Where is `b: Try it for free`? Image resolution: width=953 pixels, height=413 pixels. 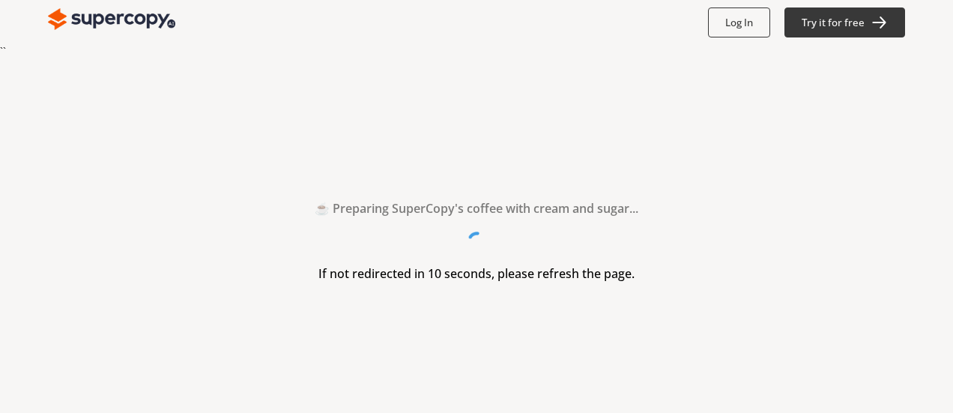 b: Try it for free is located at coordinates (833, 22).